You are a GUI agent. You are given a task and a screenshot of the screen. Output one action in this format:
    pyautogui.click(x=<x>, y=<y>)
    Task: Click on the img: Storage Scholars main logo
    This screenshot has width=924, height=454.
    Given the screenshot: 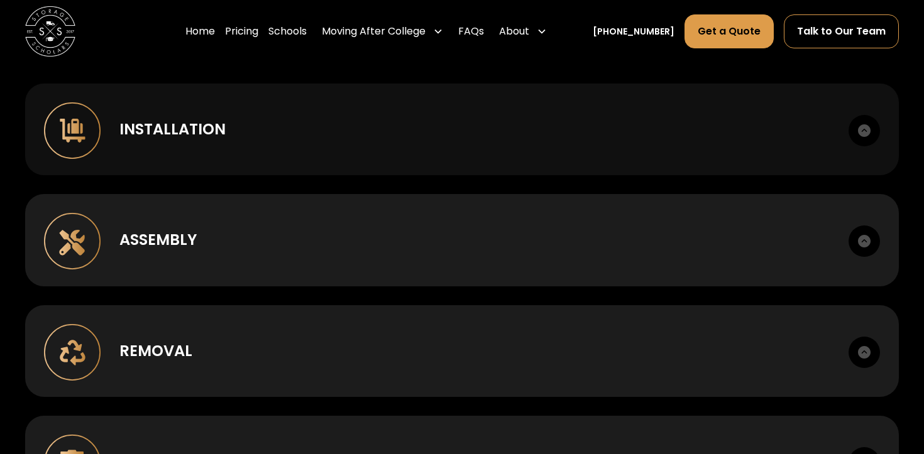 What is the action you would take?
    pyautogui.click(x=50, y=31)
    